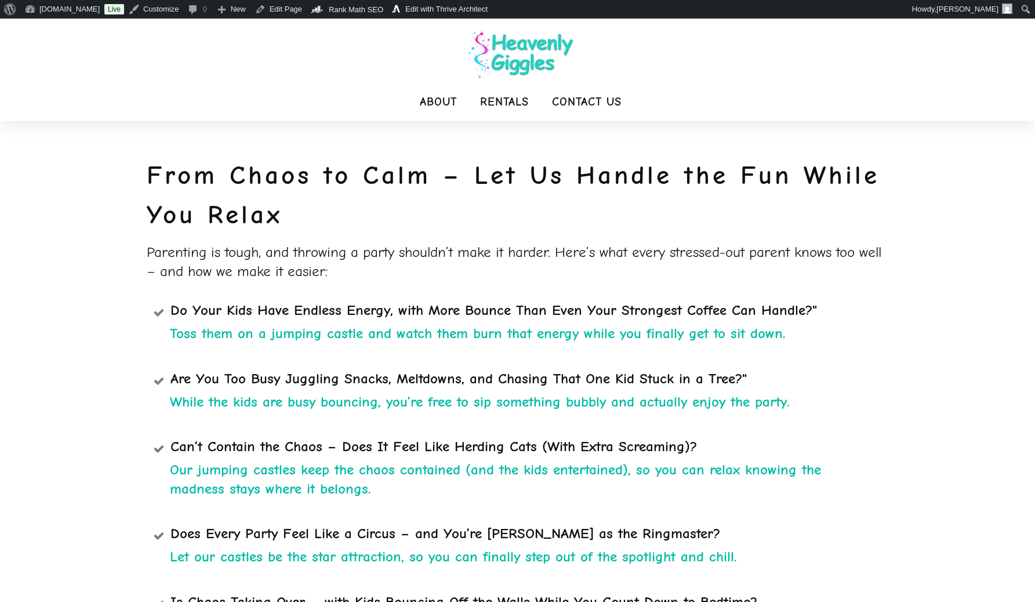 The image size is (1035, 602). Describe the element at coordinates (505, 102) in the screenshot. I see `a: Rentals` at that location.